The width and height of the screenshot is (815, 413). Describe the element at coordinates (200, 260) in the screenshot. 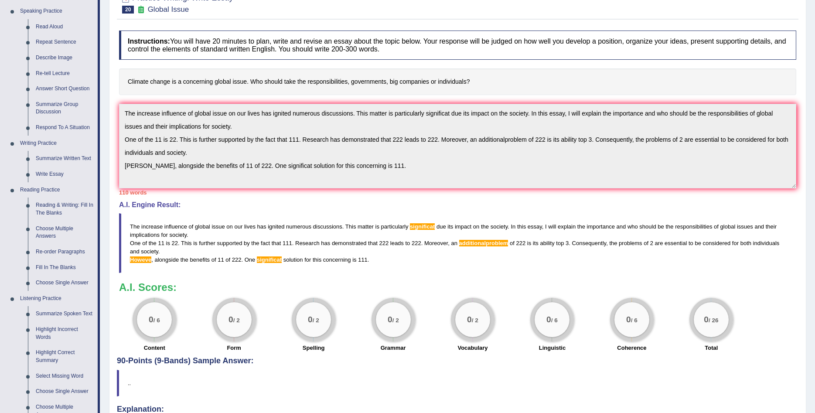

I see `span: b e n e f i t s` at that location.